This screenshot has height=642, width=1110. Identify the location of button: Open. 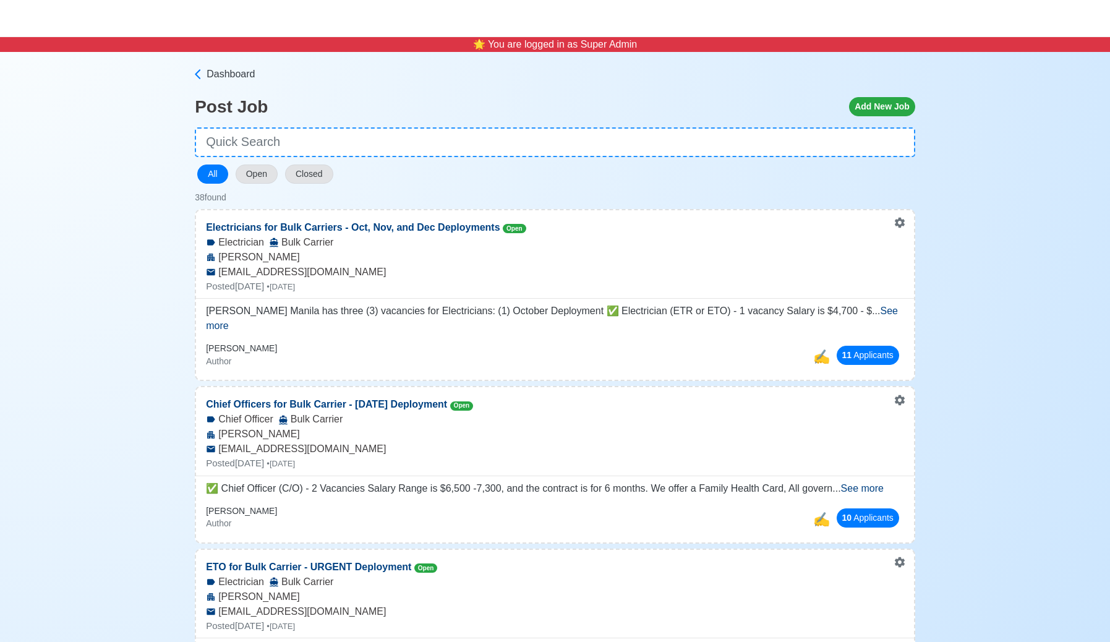
(257, 174).